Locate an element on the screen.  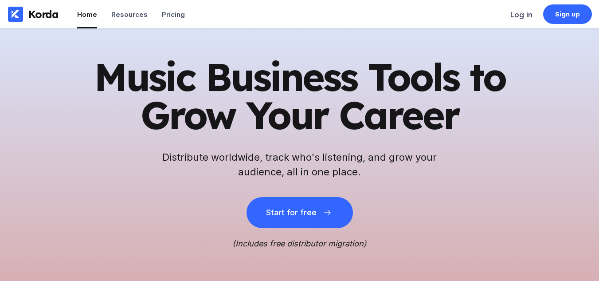
h2: Distribute worldwide, track who's listening, and grow your audience, all in one place. is located at coordinates (300, 165).